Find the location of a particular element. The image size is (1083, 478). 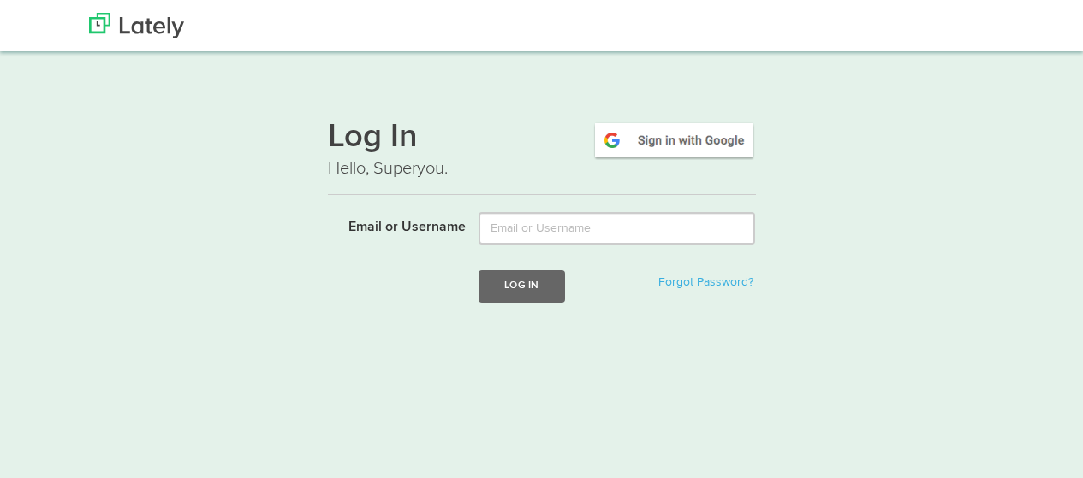

button: Log In is located at coordinates (521, 286).